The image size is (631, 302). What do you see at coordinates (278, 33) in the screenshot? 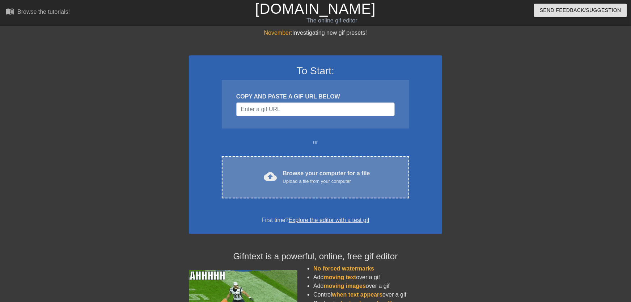
I see `span: November:` at bounding box center [278, 33].